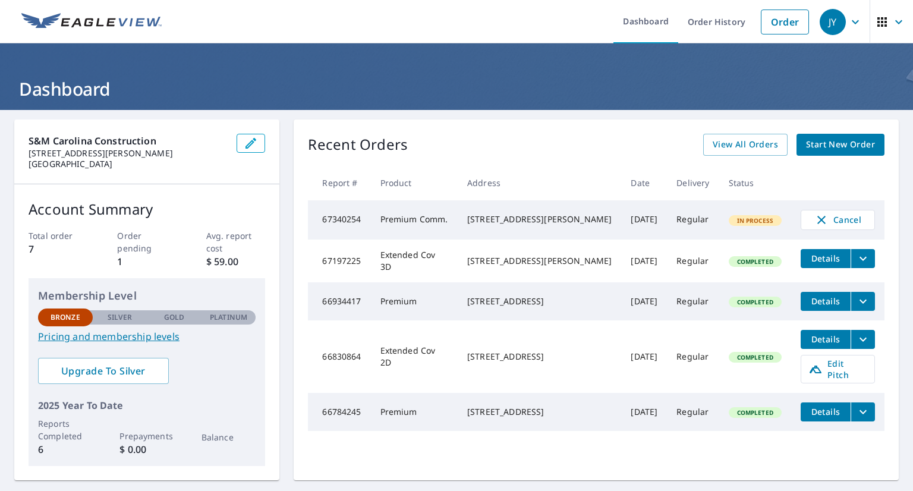  What do you see at coordinates (539, 182) in the screenshot?
I see `th: Address` at bounding box center [539, 182].